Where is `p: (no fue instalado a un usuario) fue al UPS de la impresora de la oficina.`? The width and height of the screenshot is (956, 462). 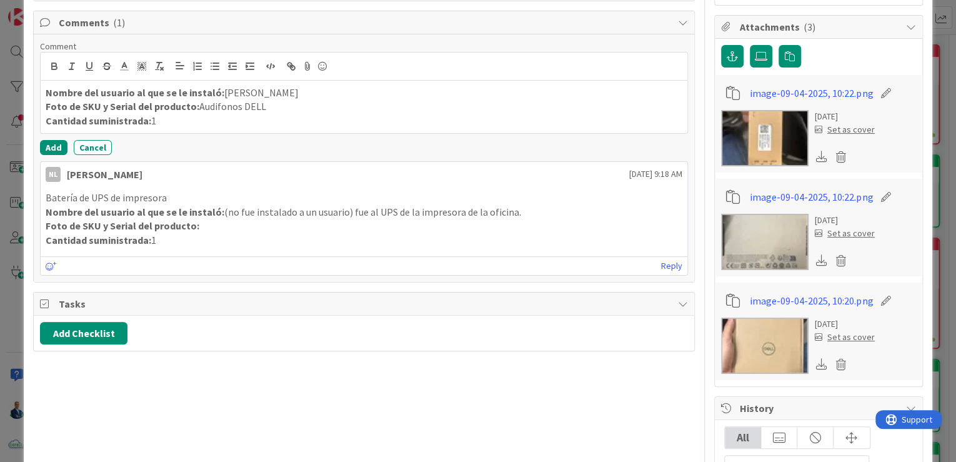 p: (no fue instalado a un usuario) fue al UPS de la impresora de la oficina. is located at coordinates (363, 212).